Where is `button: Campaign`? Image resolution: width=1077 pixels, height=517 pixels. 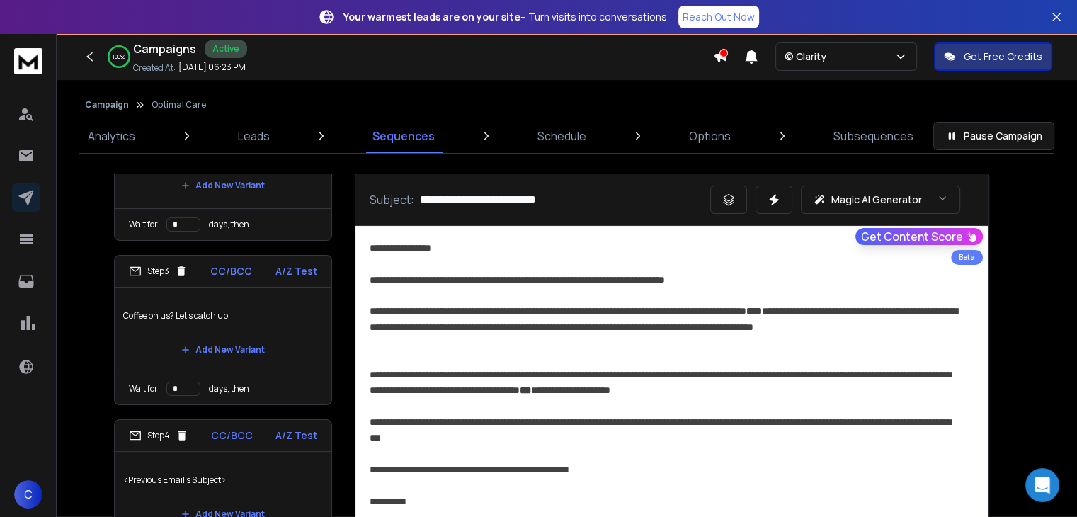 button: Campaign is located at coordinates (107, 105).